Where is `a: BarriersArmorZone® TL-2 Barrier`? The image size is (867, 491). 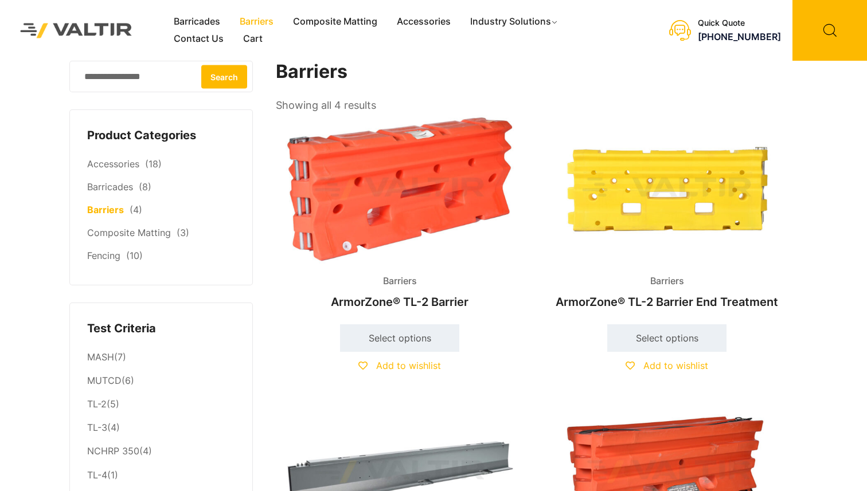 a: BarriersArmorZone® TL-2 Barrier is located at coordinates (400, 214).